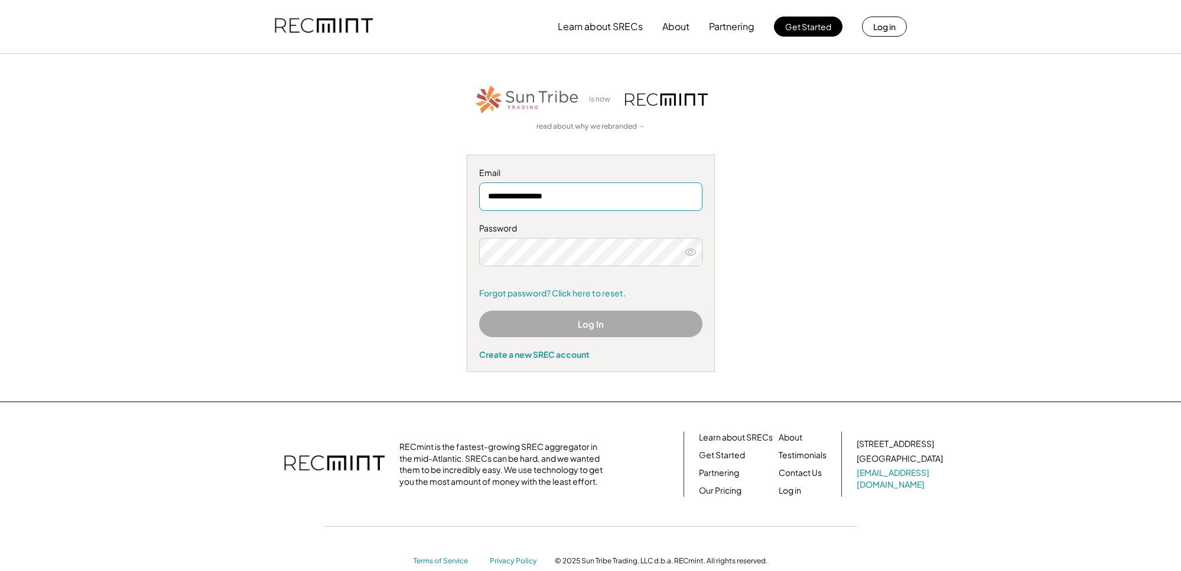 The image size is (1181, 571). What do you see at coordinates (591, 229) in the screenshot?
I see `div: Password` at bounding box center [591, 229].